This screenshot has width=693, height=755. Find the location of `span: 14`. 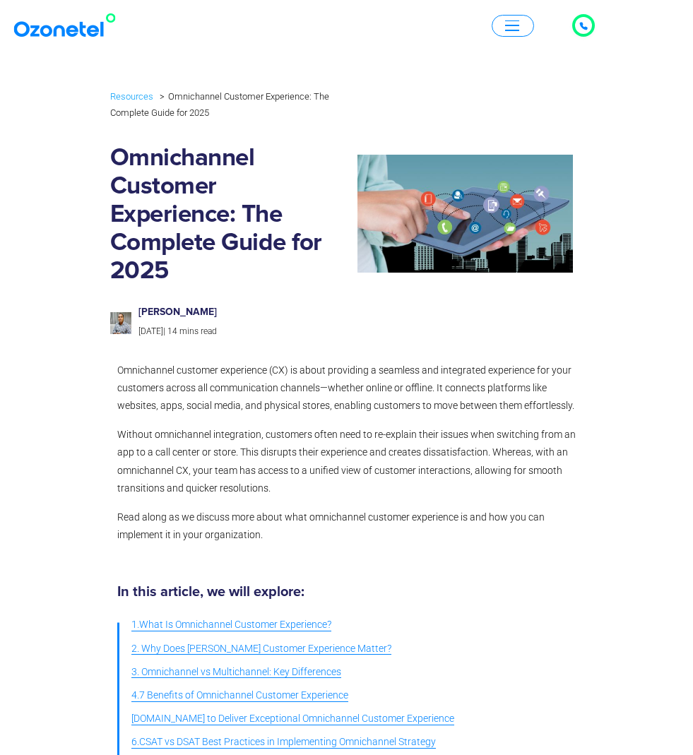

span: 14 is located at coordinates (172, 331).